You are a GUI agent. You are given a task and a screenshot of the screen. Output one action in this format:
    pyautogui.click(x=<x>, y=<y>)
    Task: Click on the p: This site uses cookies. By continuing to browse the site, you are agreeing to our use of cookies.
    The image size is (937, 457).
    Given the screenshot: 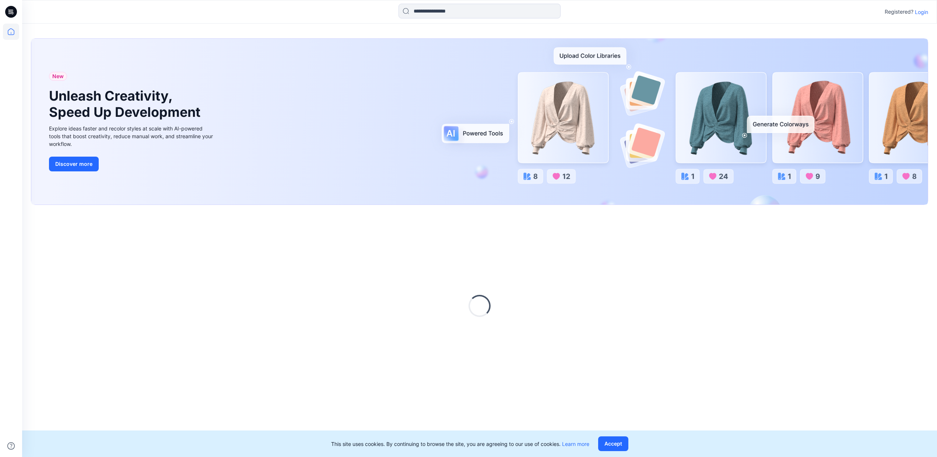 What is the action you would take?
    pyautogui.click(x=460, y=444)
    